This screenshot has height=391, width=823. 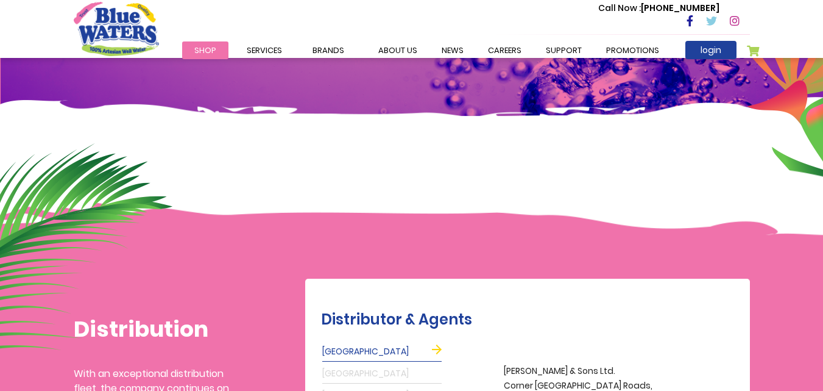 I want to click on a: support, so click(x=564, y=50).